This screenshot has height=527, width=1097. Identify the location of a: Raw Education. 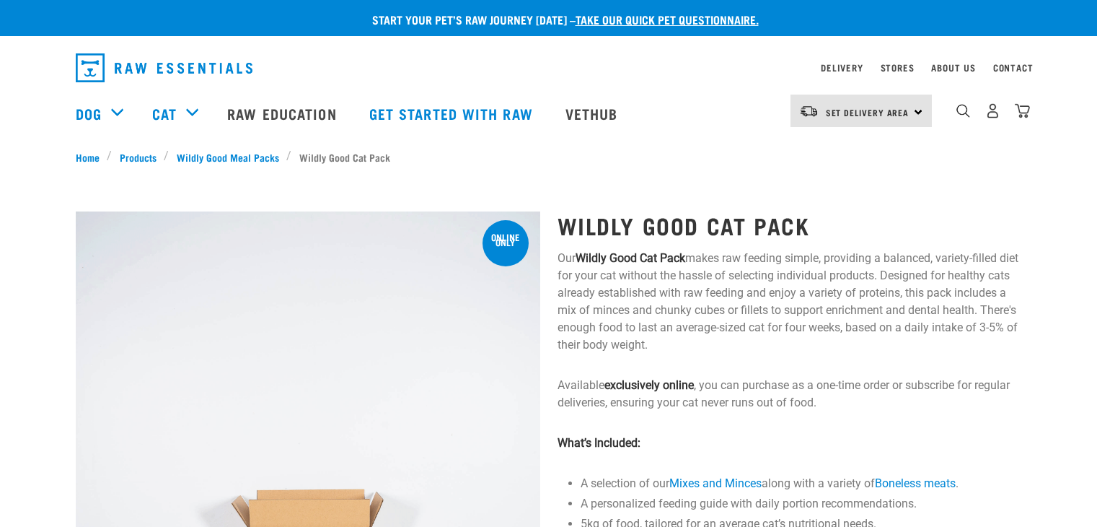
(284, 113).